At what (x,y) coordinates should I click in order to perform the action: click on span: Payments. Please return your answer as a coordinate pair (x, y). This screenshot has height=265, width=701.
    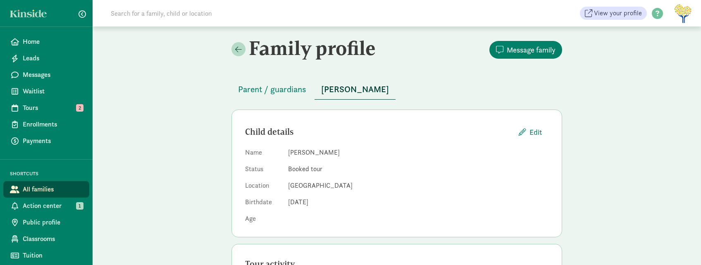
    Looking at the image, I should click on (52, 141).